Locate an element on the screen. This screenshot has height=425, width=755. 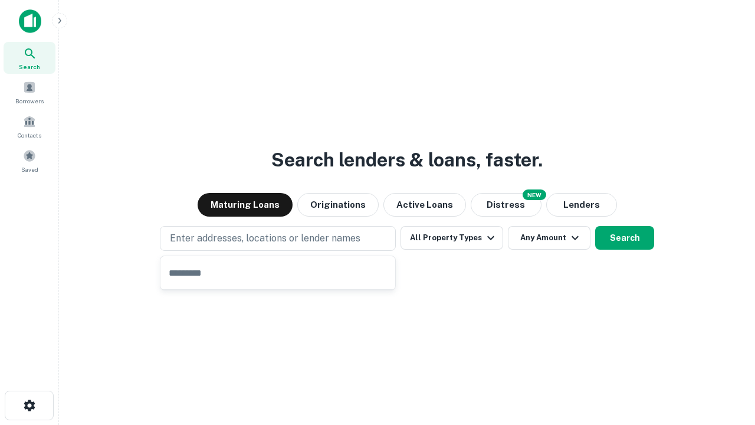
button: Search distressed loans with lien and other non-mortgage details. is located at coordinates (506, 205).